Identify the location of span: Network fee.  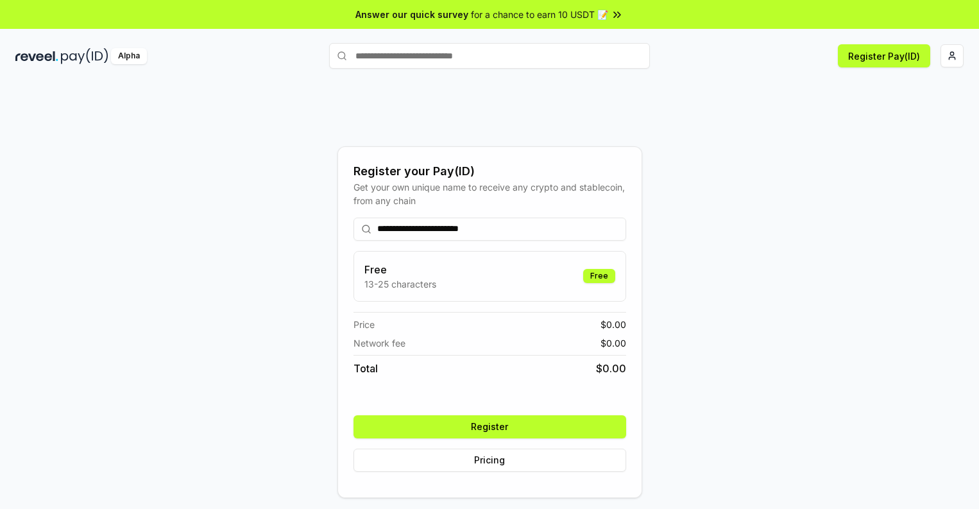
(379, 343).